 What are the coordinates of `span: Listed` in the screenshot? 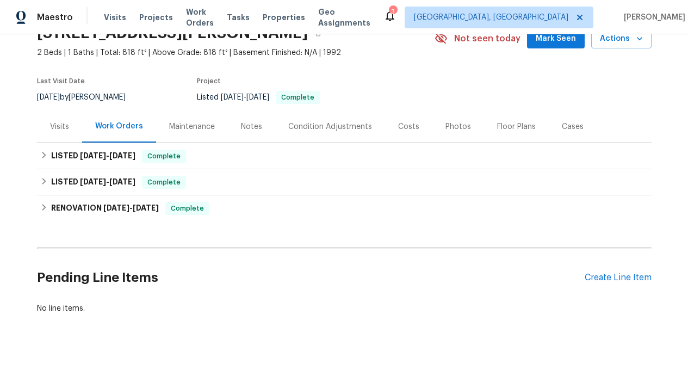 It's located at (258, 97).